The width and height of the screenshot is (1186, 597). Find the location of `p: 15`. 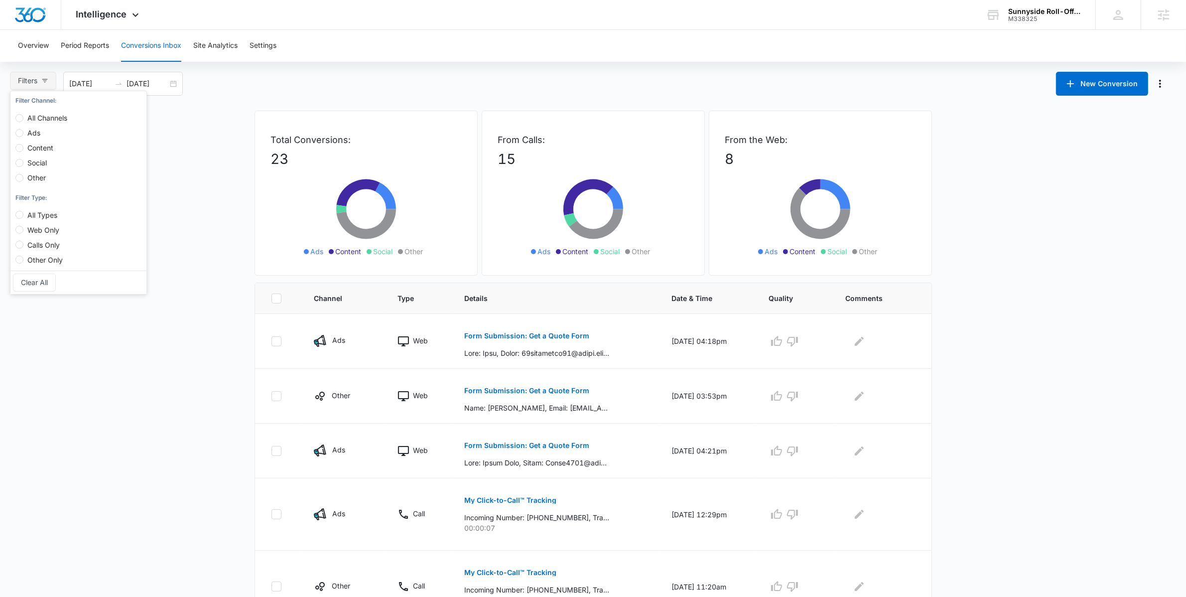

p: 15 is located at coordinates (593, 159).